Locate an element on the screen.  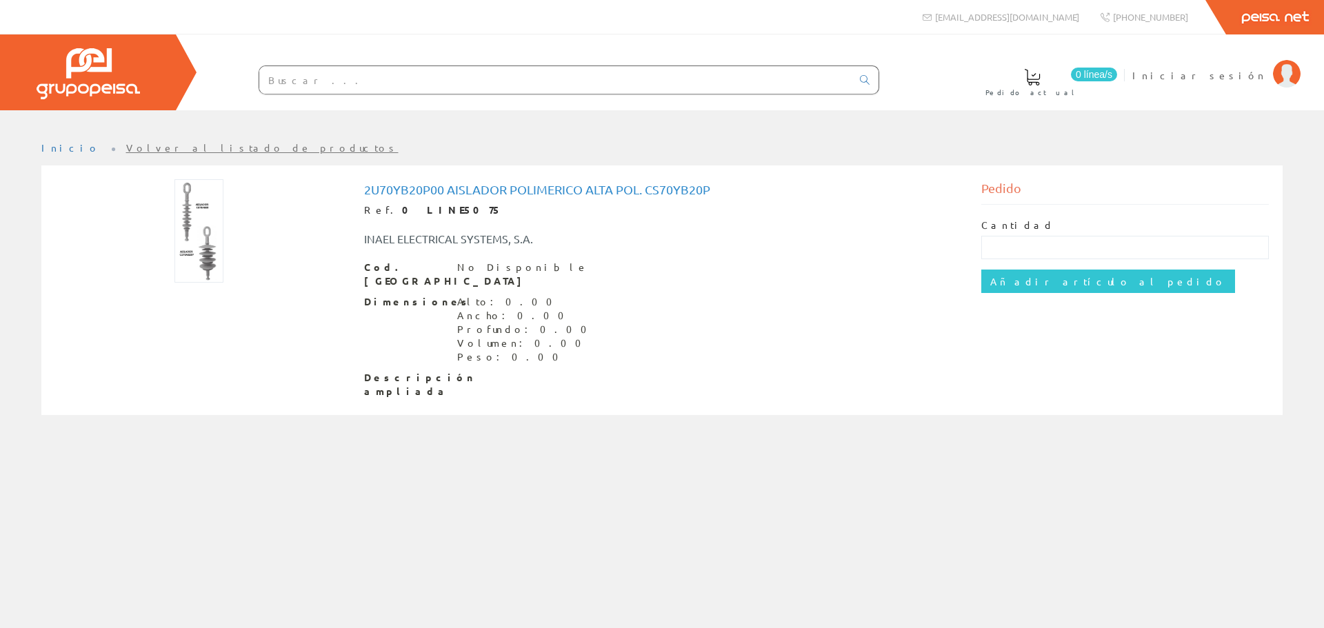
span: 0 línea/s is located at coordinates (1094, 74).